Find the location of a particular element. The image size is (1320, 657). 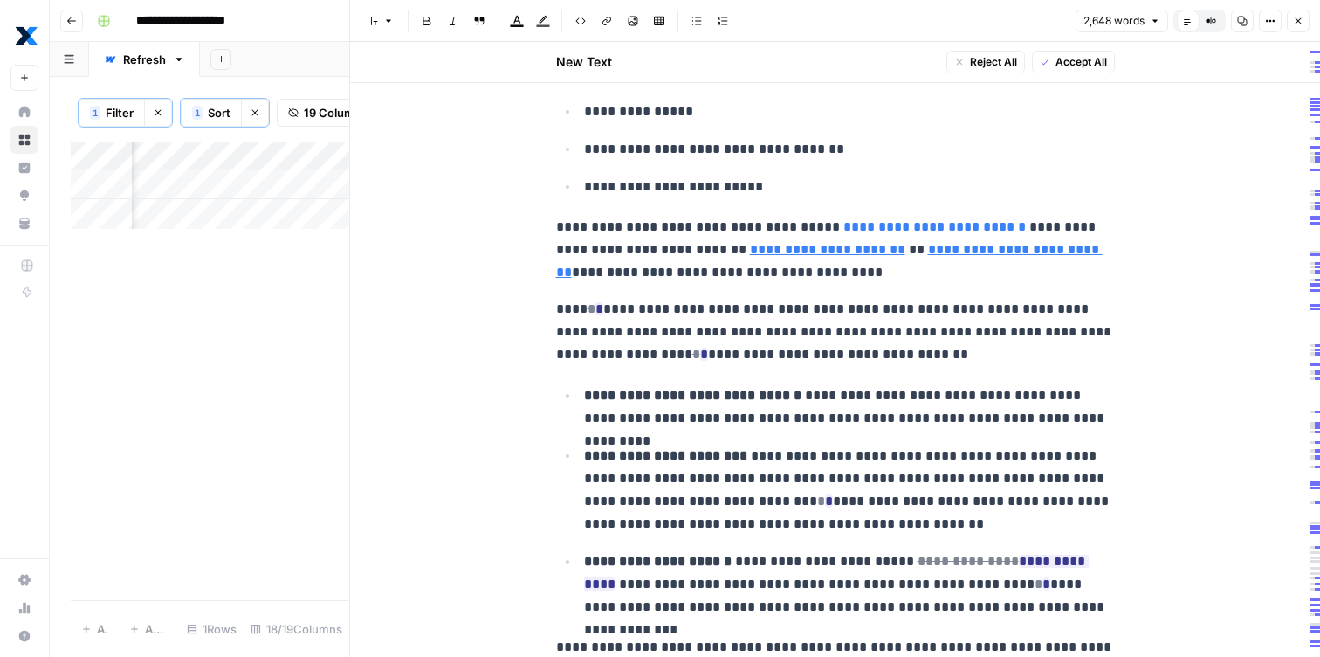

button: Workspace: MaintainX is located at coordinates (24, 36).